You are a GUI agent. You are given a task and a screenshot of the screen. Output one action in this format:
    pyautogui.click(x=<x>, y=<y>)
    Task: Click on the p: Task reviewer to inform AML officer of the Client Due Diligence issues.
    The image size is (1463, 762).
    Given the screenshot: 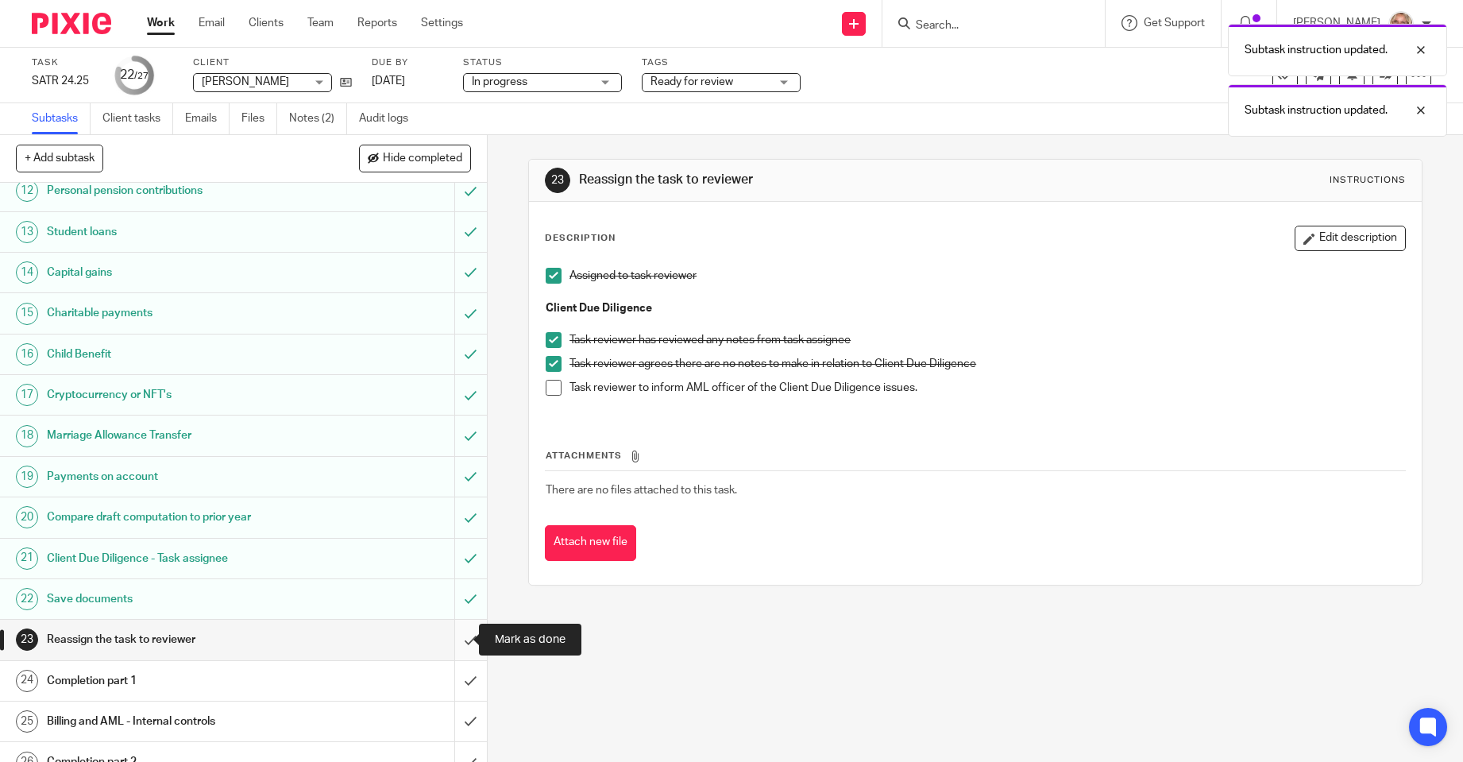 What is the action you would take?
    pyautogui.click(x=988, y=388)
    